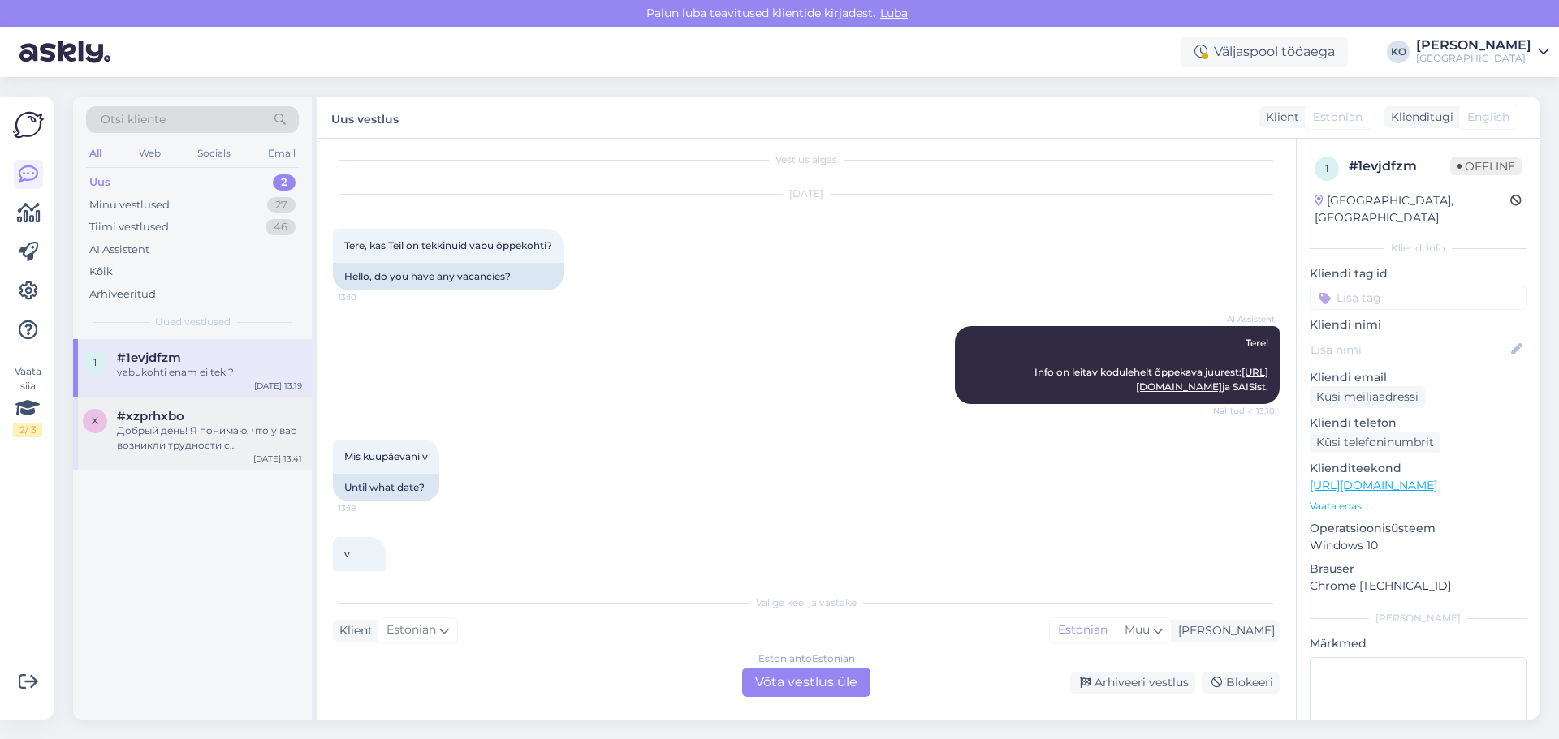  What do you see at coordinates (213, 153) in the screenshot?
I see `div: Socials` at bounding box center [213, 153].